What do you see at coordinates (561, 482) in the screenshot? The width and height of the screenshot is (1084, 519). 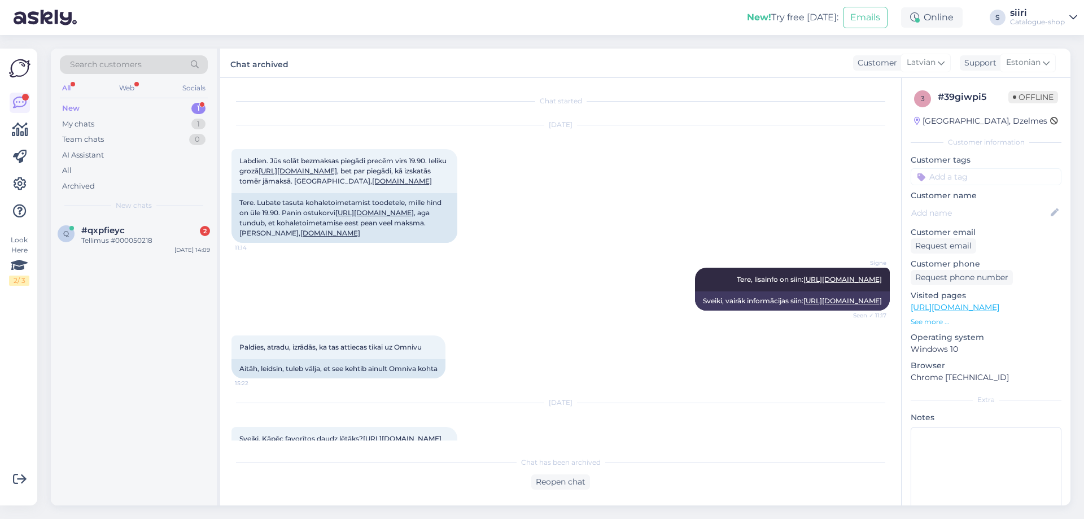 I see `div: Reopen chat` at bounding box center [561, 482].